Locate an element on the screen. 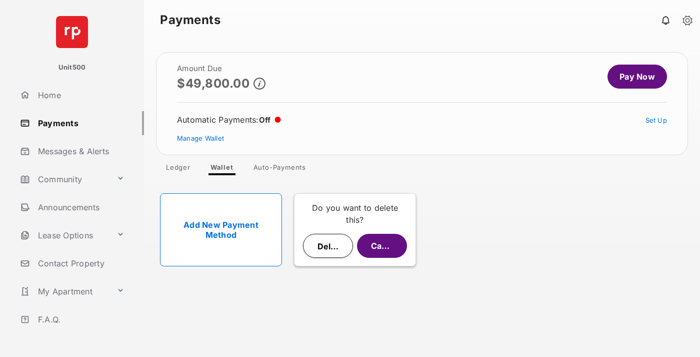 This screenshot has height=357, width=700. a: Home is located at coordinates (80, 95).